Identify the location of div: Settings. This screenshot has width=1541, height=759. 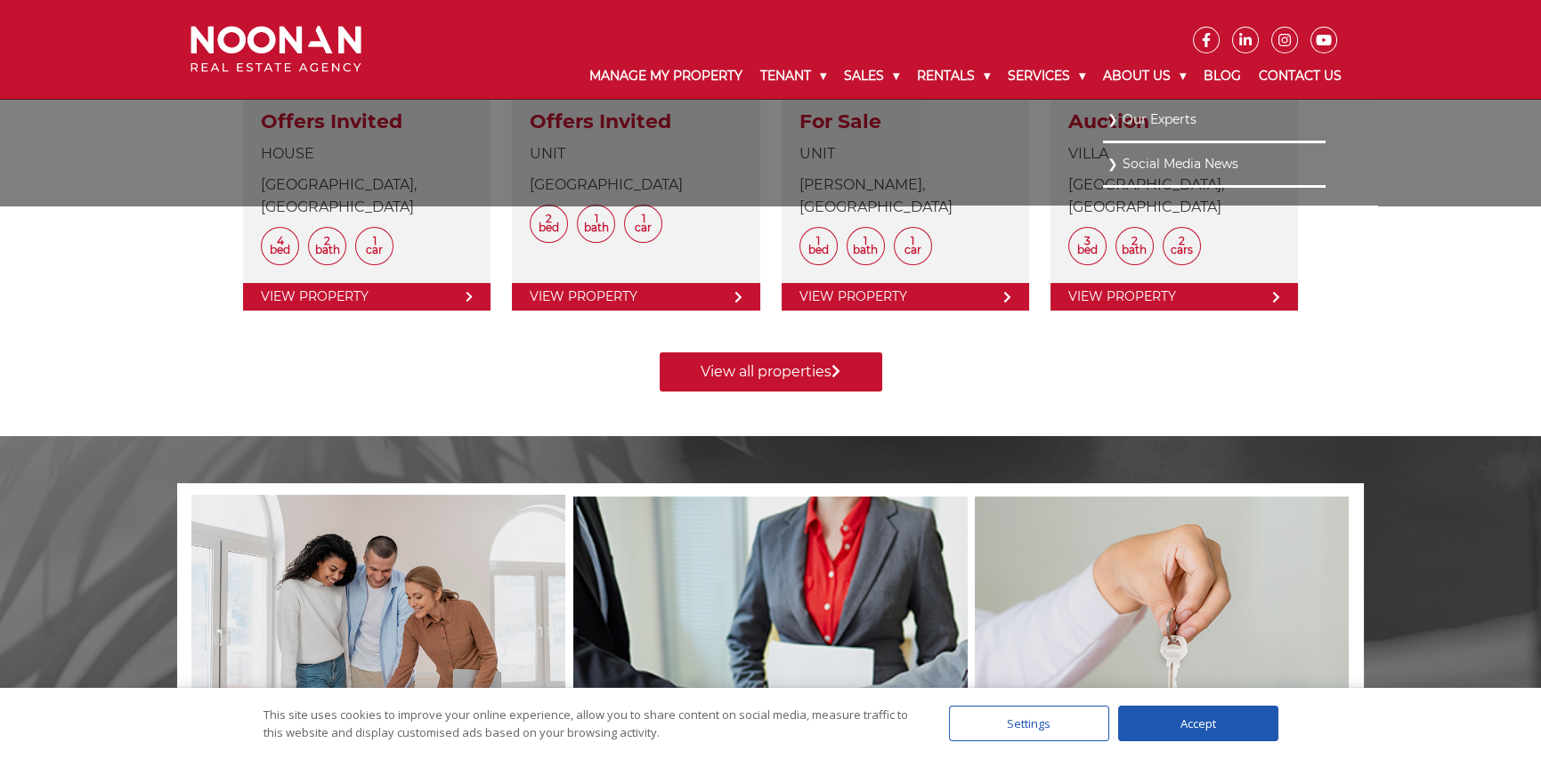
(1029, 724).